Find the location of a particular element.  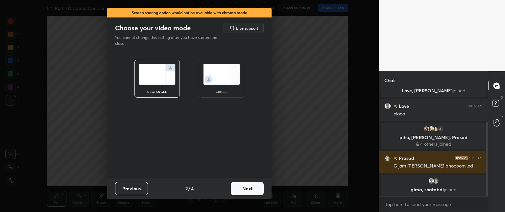

img: normalScreenIcon.ae25ed63.svg is located at coordinates (157, 74).